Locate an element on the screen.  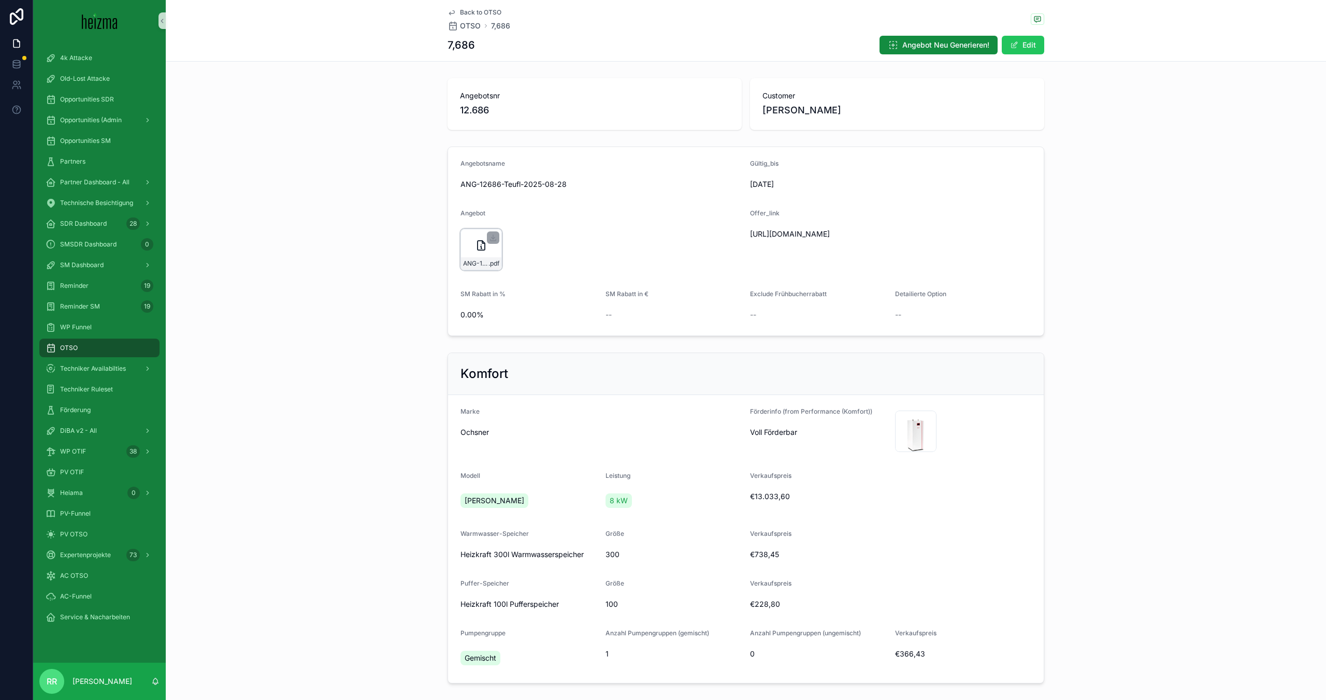
span: Gemischt is located at coordinates (480, 658).